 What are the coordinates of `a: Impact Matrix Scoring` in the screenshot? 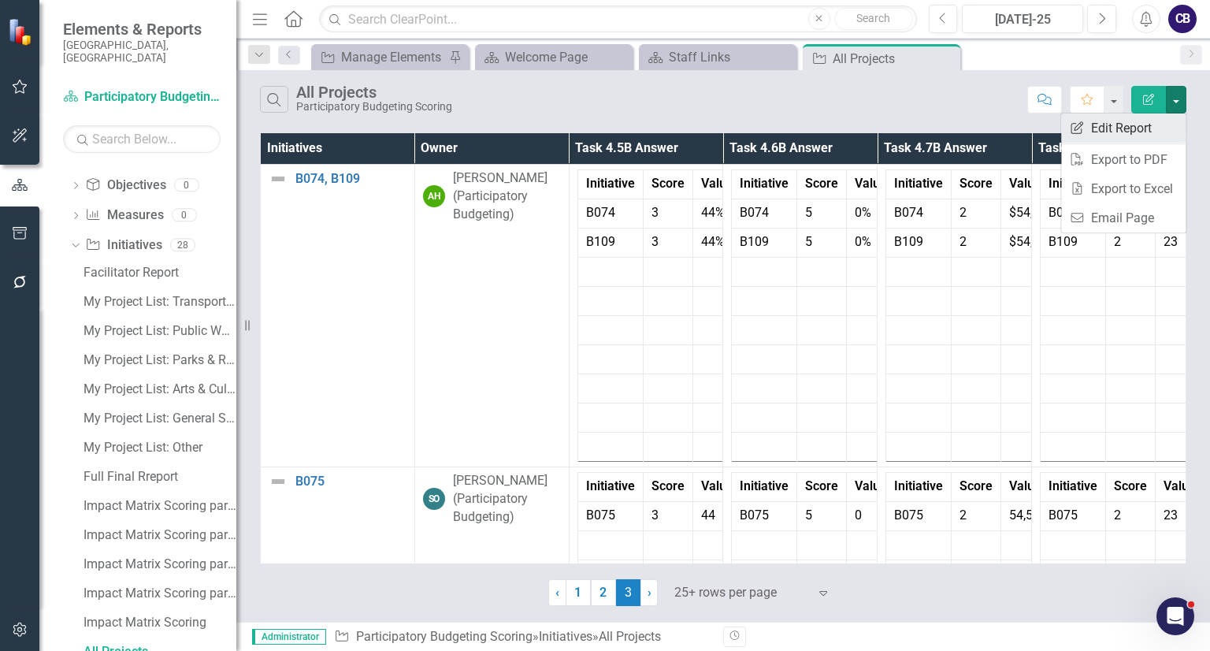 It's located at (158, 623).